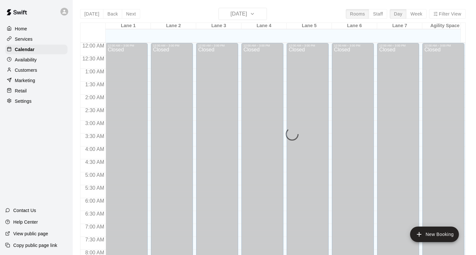  I want to click on p: Customers, so click(26, 70).